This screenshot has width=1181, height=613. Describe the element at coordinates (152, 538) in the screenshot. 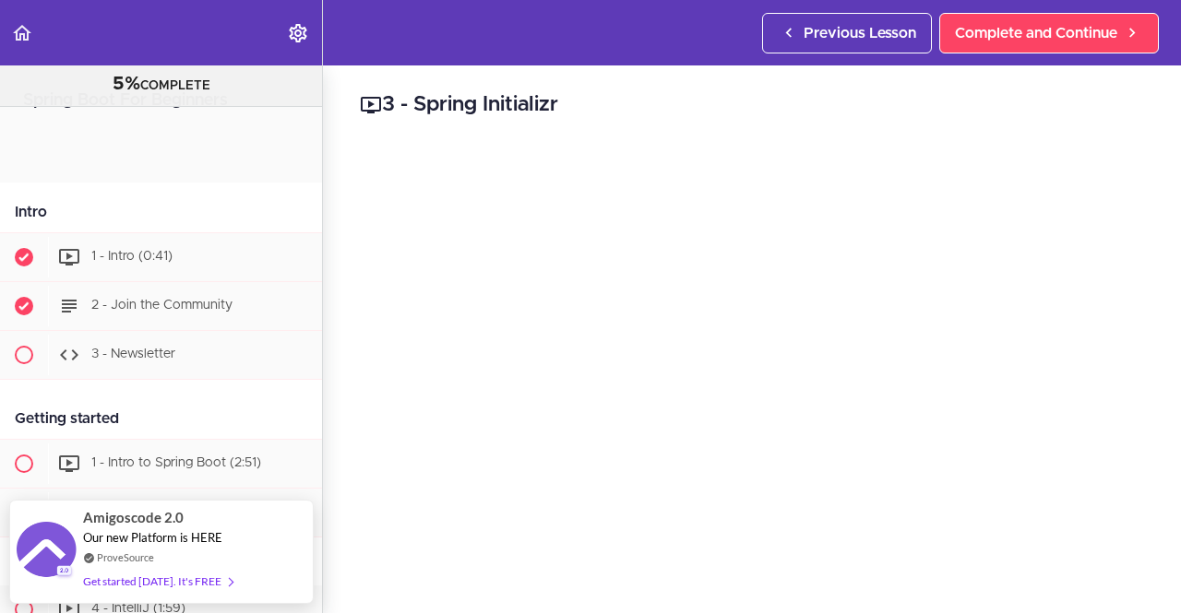

I see `span: Our new Platform is HERE` at that location.